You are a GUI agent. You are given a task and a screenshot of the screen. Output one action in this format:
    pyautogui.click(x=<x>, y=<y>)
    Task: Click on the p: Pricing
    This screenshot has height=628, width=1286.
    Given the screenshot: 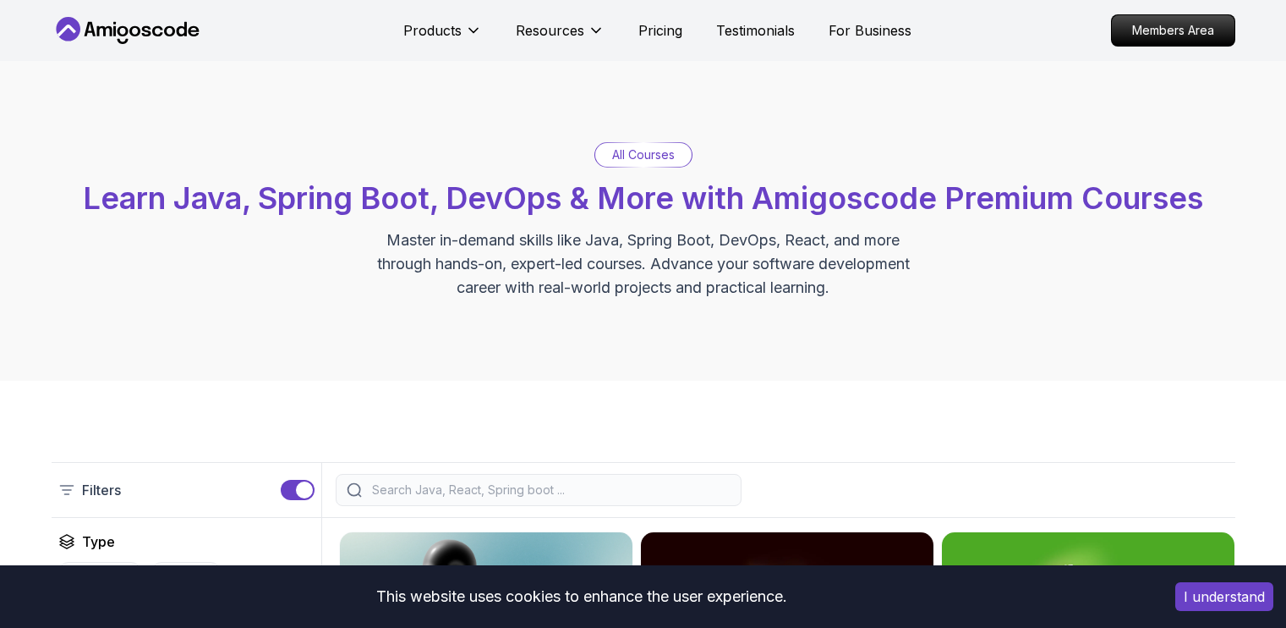 What is the action you would take?
    pyautogui.click(x=661, y=30)
    